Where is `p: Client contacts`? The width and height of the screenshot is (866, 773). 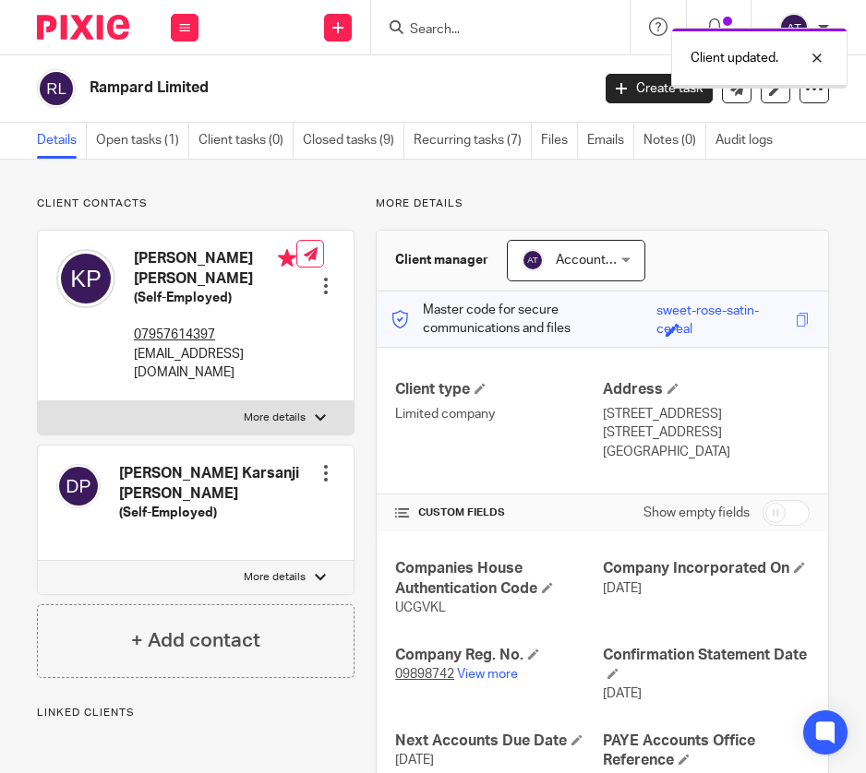 p: Client contacts is located at coordinates (196, 204).